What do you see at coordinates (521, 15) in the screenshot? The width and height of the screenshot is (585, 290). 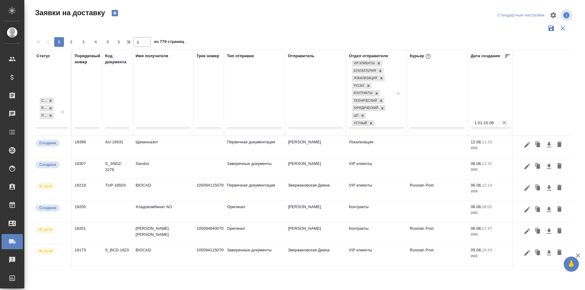 I see `div: split button` at bounding box center [521, 15].